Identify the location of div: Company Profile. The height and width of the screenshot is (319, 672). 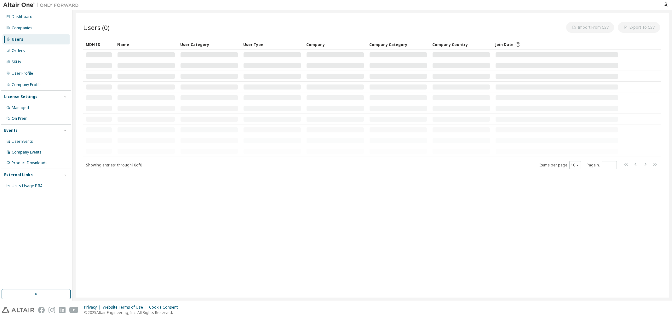
(26, 85).